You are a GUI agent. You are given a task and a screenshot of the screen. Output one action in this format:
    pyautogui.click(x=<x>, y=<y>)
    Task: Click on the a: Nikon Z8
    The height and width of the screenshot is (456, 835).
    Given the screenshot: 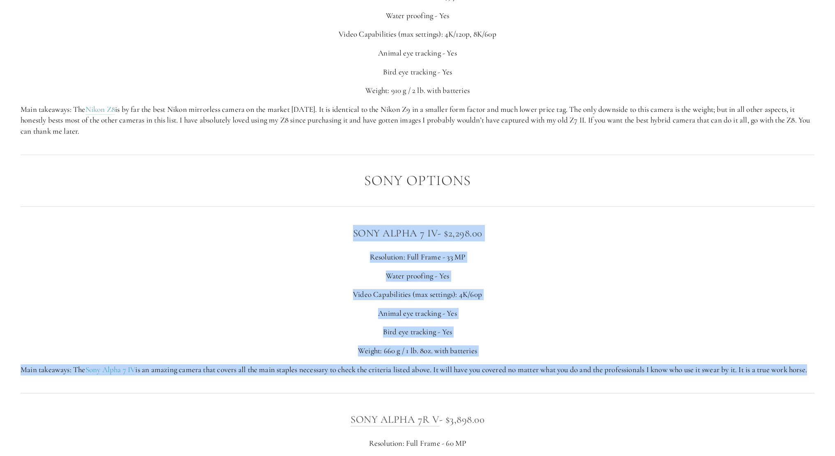 What is the action you would take?
    pyautogui.click(x=100, y=109)
    